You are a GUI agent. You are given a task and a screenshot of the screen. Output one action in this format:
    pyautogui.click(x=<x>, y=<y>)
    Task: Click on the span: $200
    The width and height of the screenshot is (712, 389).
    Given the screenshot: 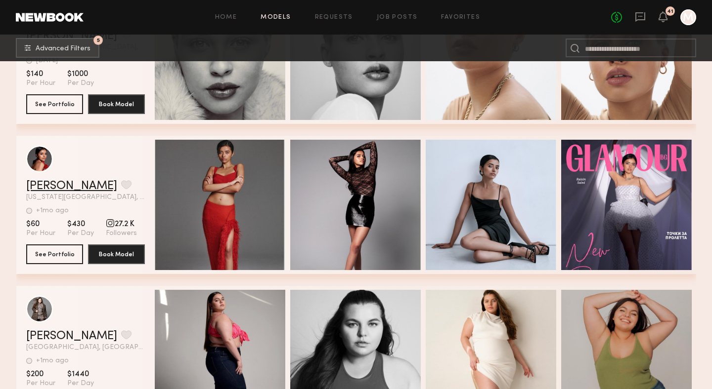 What is the action you would take?
    pyautogui.click(x=41, y=375)
    